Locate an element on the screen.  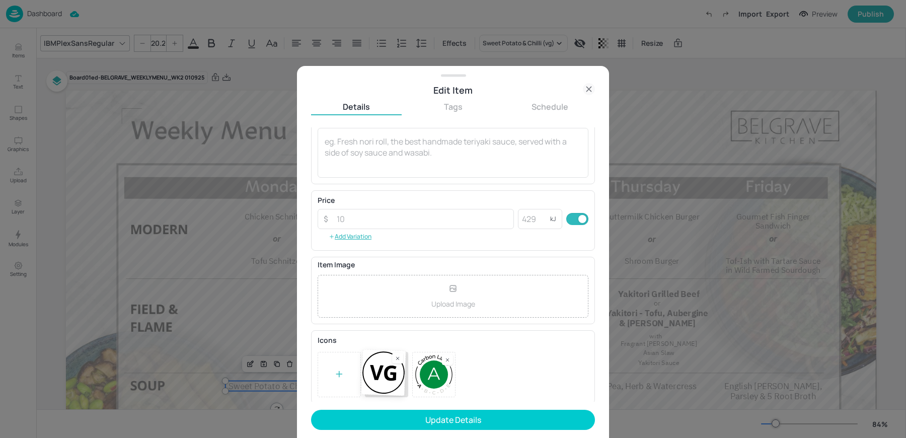
button: Schedule is located at coordinates (550, 107).